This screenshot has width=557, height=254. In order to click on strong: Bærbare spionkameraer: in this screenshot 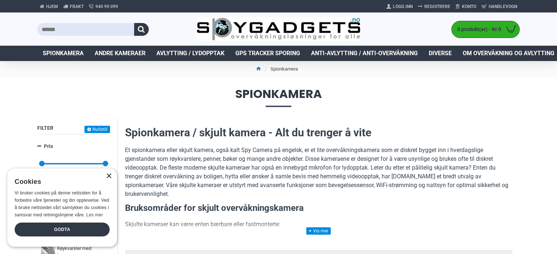, I will do `click(173, 236)`.